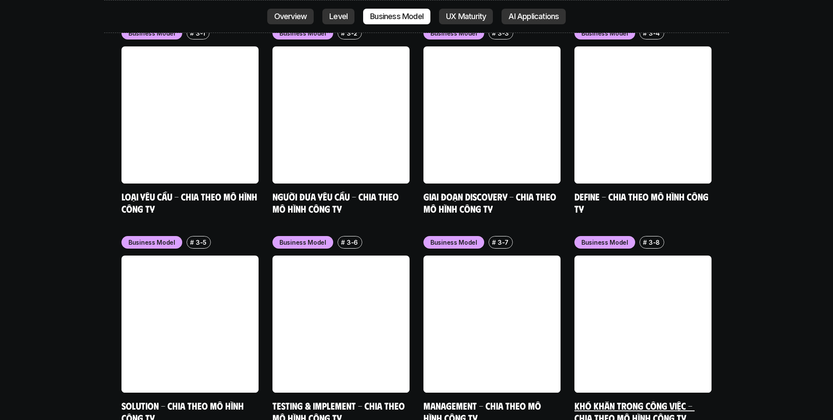 This screenshot has width=833, height=420. I want to click on a: Giai đoạn Discovery - Chia theo mô hình công ty, so click(491, 202).